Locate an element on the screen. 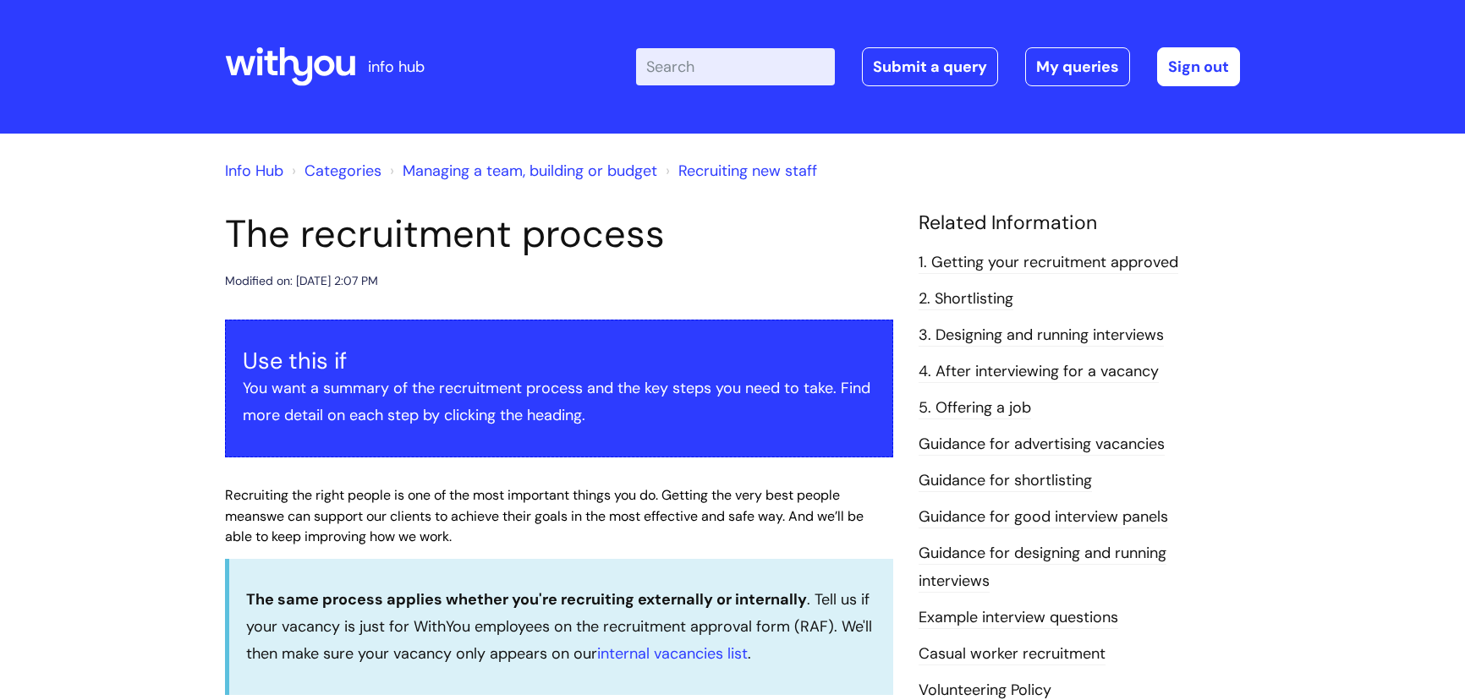 The width and height of the screenshot is (1465, 700). a: 5. Offering a job is located at coordinates (974, 409).